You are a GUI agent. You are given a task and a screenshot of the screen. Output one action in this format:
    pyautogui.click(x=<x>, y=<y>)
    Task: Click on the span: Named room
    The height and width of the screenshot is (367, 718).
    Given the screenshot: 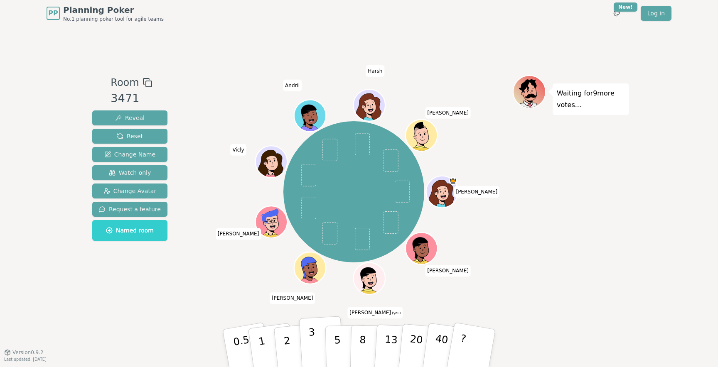 What is the action you would take?
    pyautogui.click(x=130, y=231)
    